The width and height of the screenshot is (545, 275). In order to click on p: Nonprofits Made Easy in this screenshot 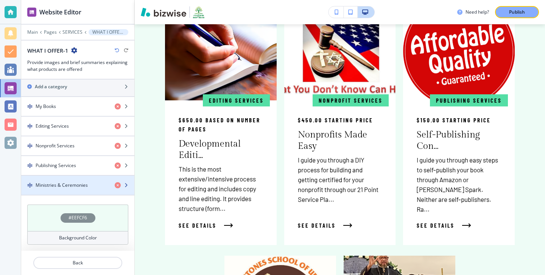, I will do `click(340, 140)`.